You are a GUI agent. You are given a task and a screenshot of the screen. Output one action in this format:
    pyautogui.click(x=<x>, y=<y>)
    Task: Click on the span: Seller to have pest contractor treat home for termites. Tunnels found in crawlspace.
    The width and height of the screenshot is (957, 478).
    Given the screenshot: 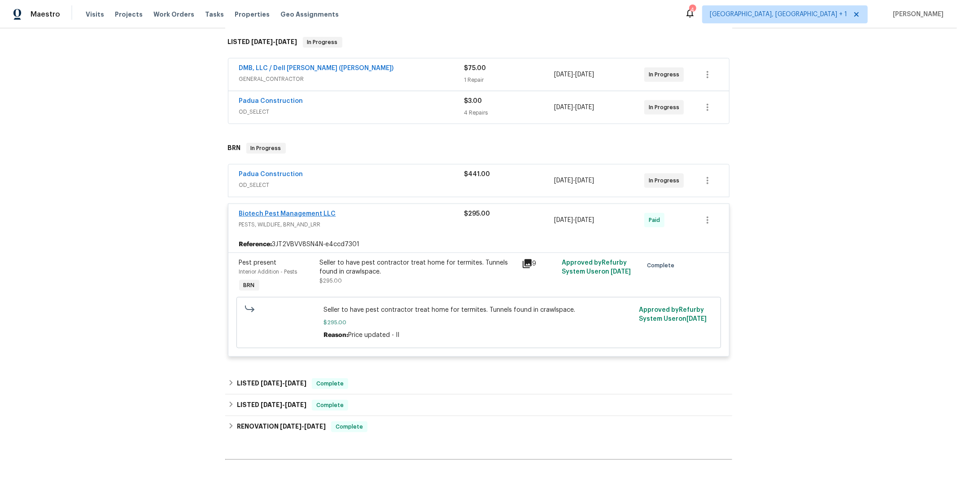 What is the action you would take?
    pyautogui.click(x=478, y=310)
    